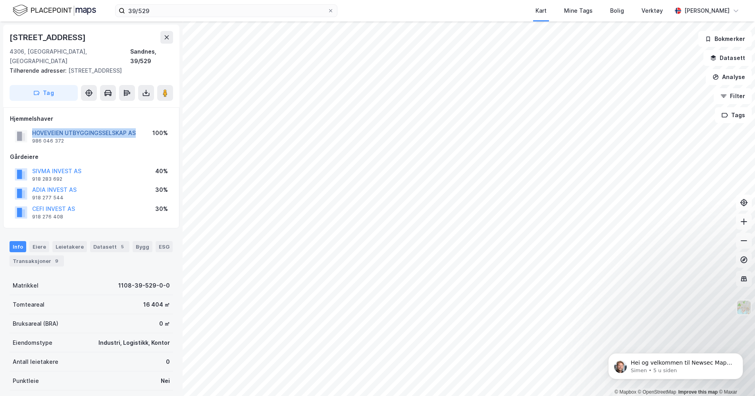 The image size is (755, 396). What do you see at coordinates (725, 39) in the screenshot?
I see `button: Bokmerker` at bounding box center [725, 39].